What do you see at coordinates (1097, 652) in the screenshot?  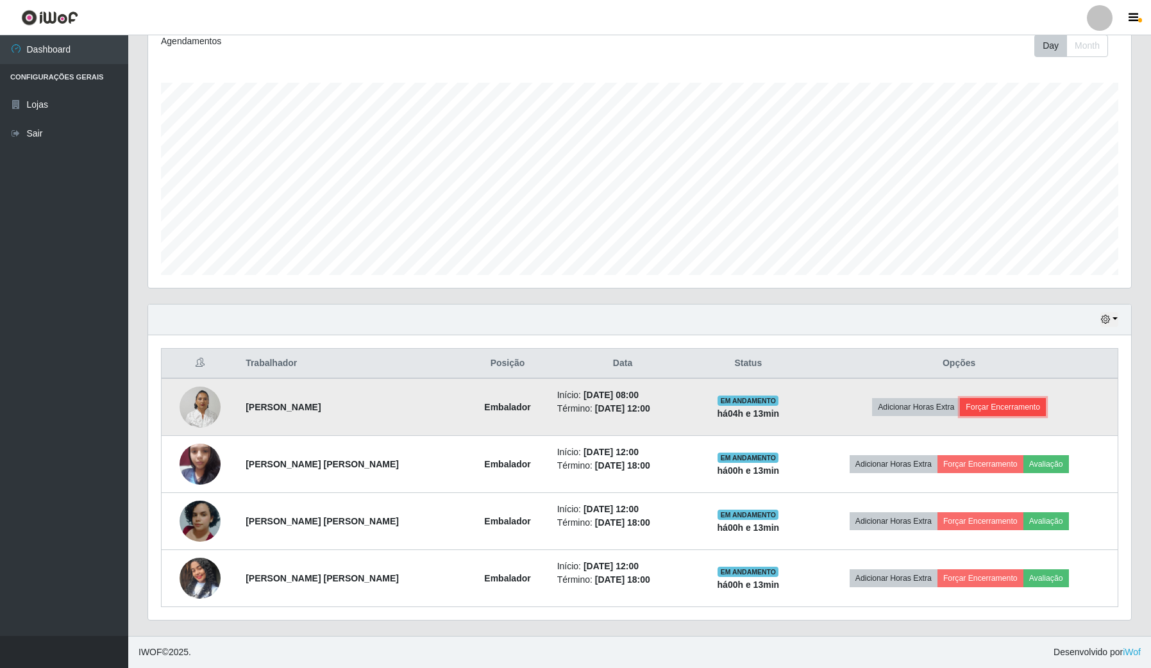 I see `span: Desenvolvido por` at bounding box center [1097, 652].